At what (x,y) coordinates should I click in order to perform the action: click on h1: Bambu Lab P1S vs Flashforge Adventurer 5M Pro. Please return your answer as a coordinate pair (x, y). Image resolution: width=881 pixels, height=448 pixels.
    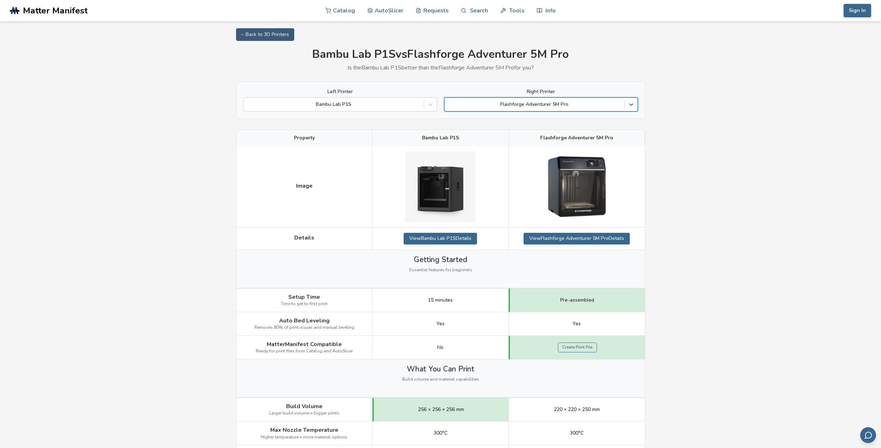
    Looking at the image, I should click on (441, 54).